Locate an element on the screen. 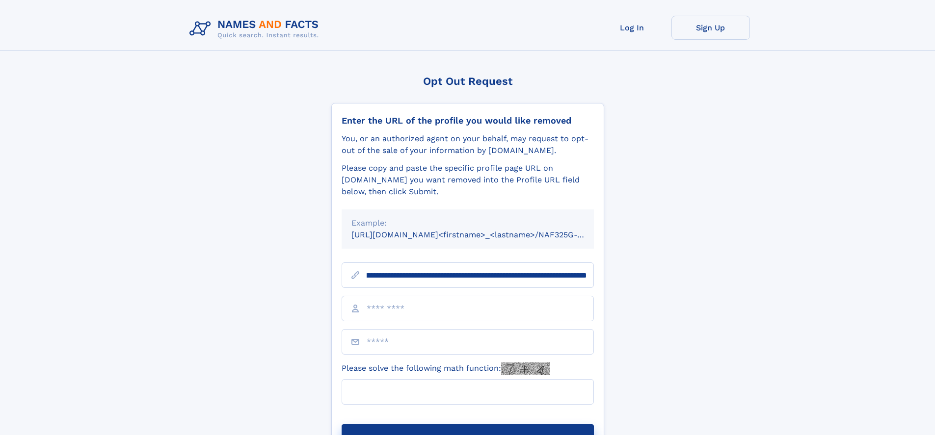 The width and height of the screenshot is (935, 435). label: Please solve the following math function: is located at coordinates (446, 369).